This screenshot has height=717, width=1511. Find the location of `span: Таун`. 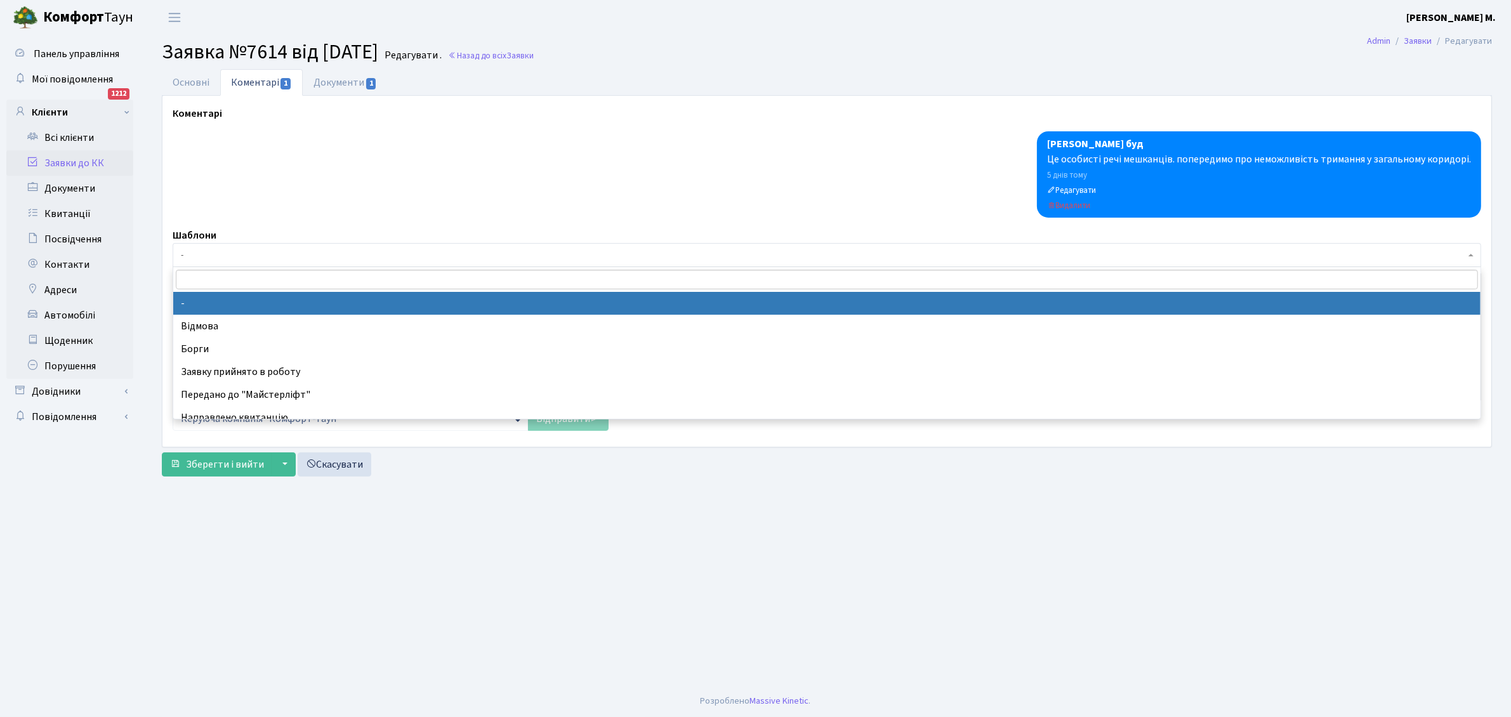

span: Таун is located at coordinates (88, 18).